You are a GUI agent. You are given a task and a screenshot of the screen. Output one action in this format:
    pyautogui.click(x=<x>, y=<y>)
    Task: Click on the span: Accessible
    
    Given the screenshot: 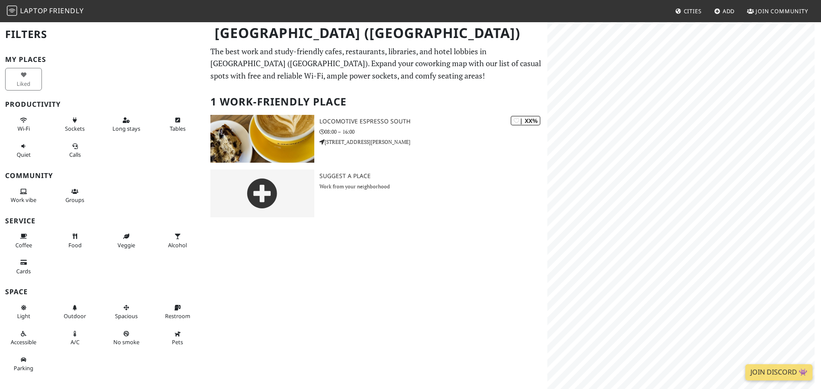 What is the action you would take?
    pyautogui.click(x=24, y=342)
    